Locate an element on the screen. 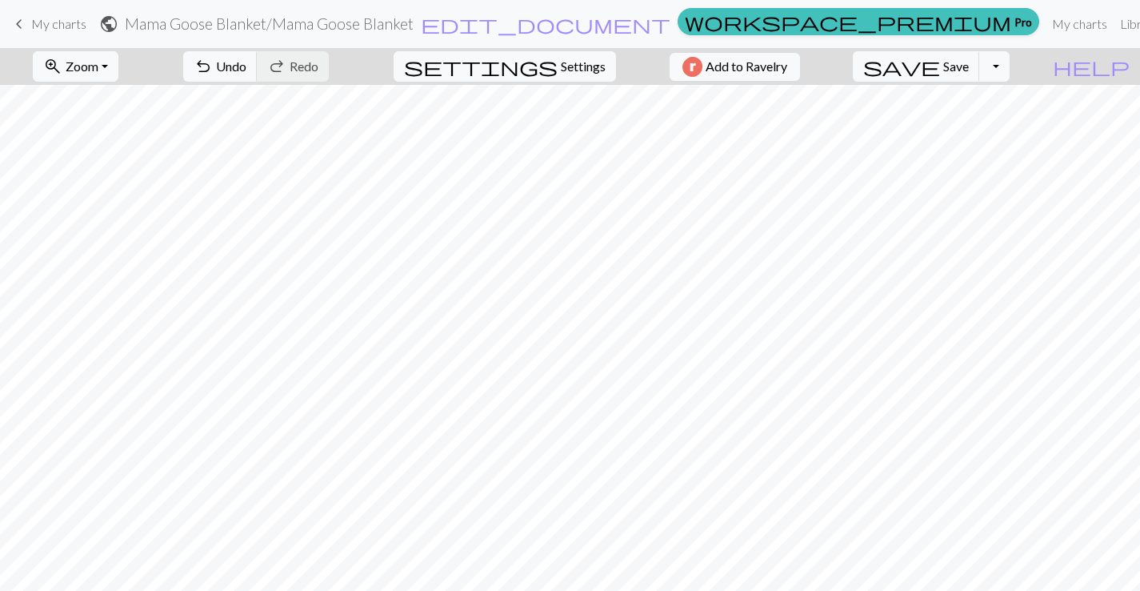  span: Save is located at coordinates (956, 66).